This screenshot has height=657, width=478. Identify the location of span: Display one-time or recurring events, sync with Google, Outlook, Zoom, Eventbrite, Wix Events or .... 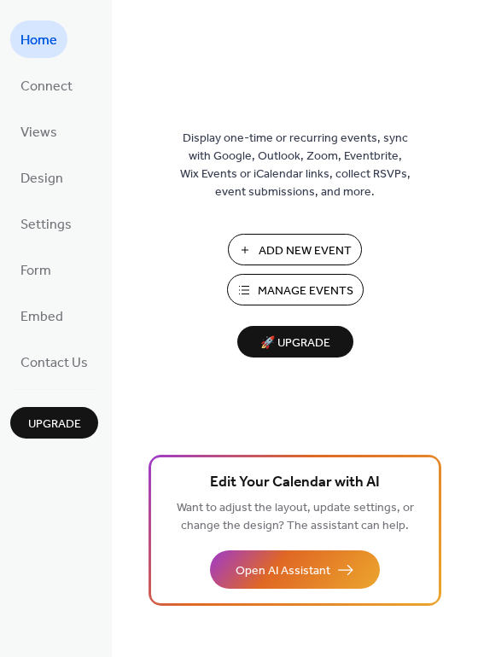
(295, 166).